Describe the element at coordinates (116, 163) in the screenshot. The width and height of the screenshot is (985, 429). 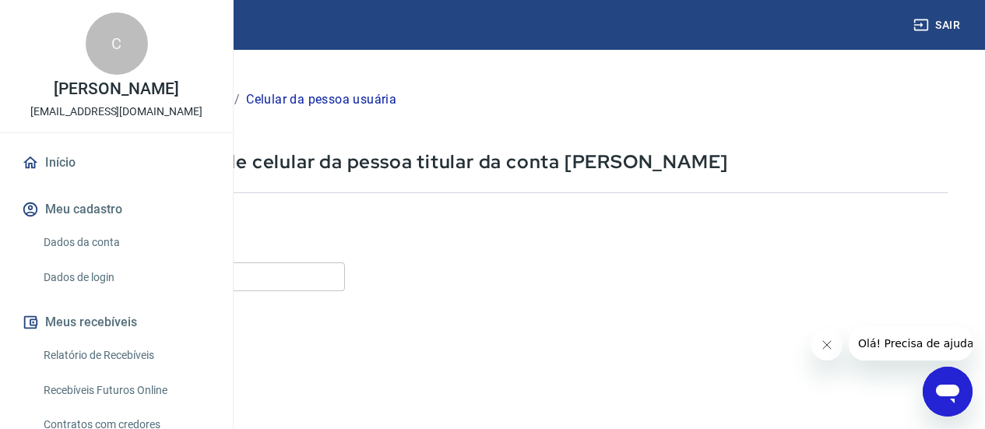
I see `a: Início` at that location.